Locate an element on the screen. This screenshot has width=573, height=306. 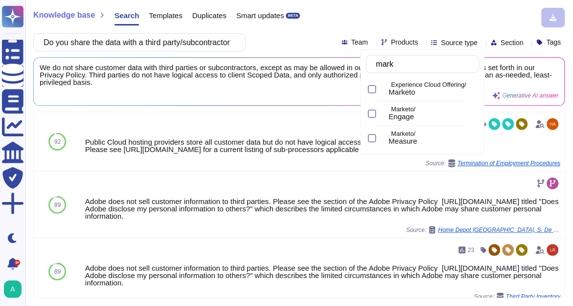
span: Knowledge base is located at coordinates (64, 15).